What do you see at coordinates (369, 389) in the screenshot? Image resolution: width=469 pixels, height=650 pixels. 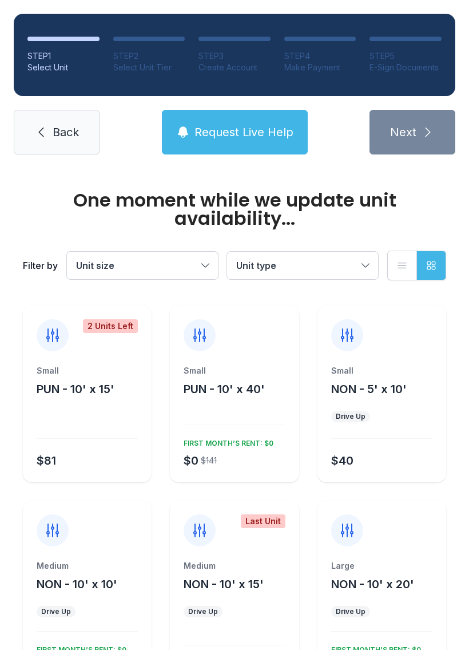 I see `span: NON - 5' x 10'` at bounding box center [369, 389].